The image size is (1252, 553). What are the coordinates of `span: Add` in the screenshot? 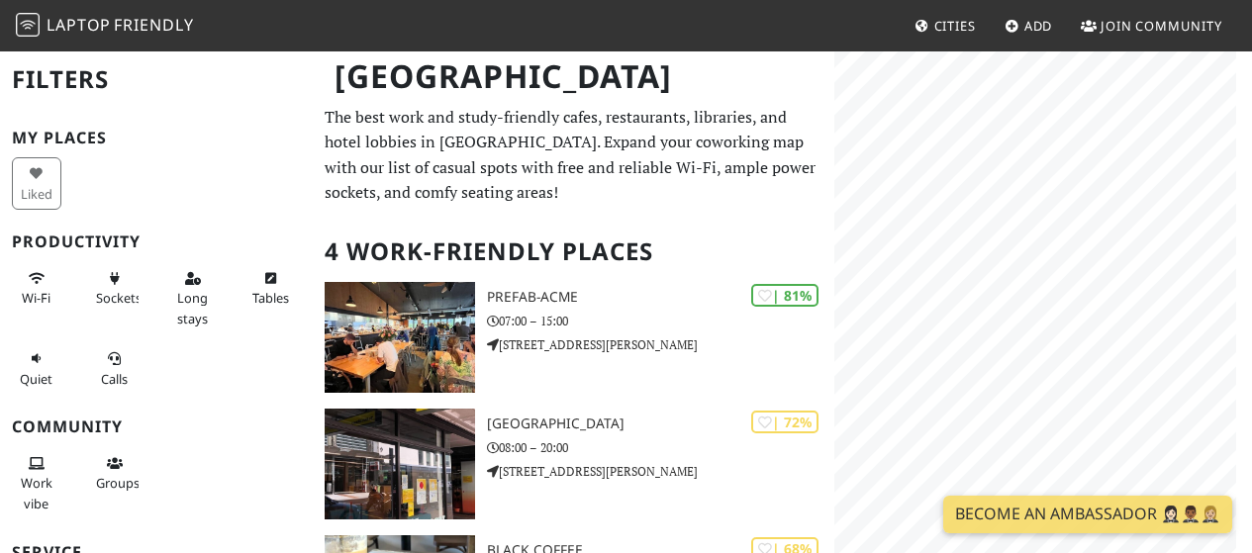 It's located at (1039, 26).